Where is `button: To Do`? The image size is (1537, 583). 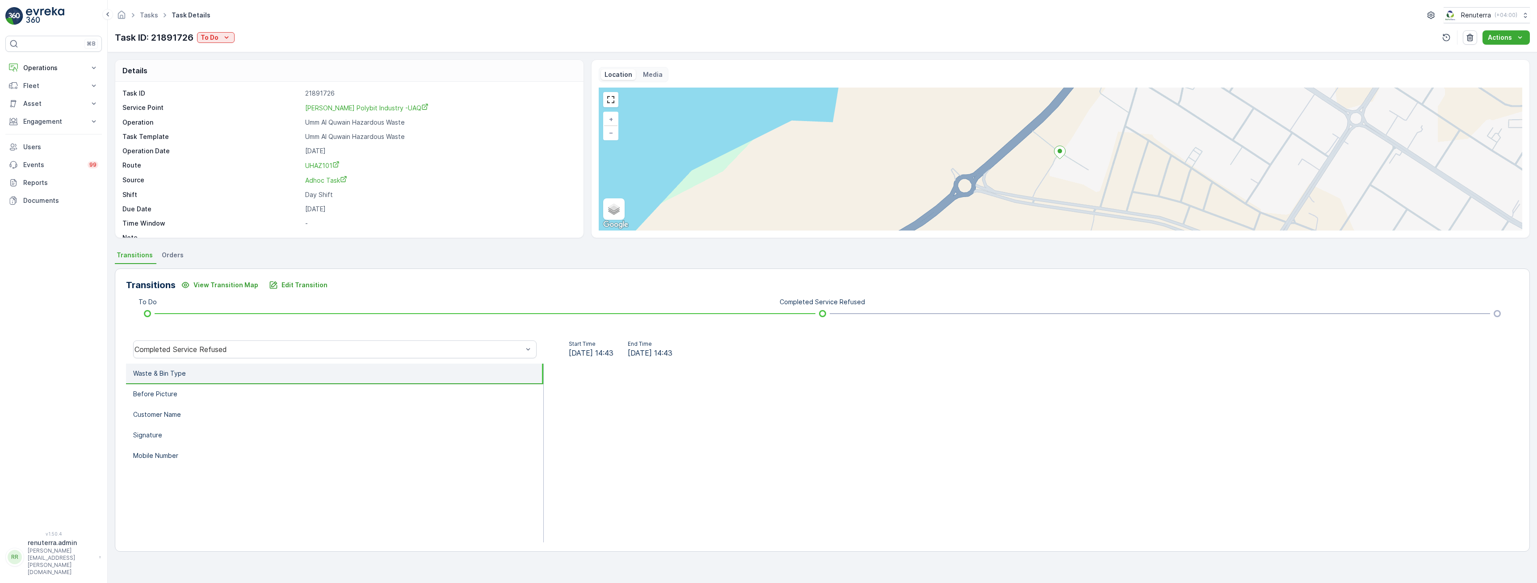
button: To Do is located at coordinates (216, 38).